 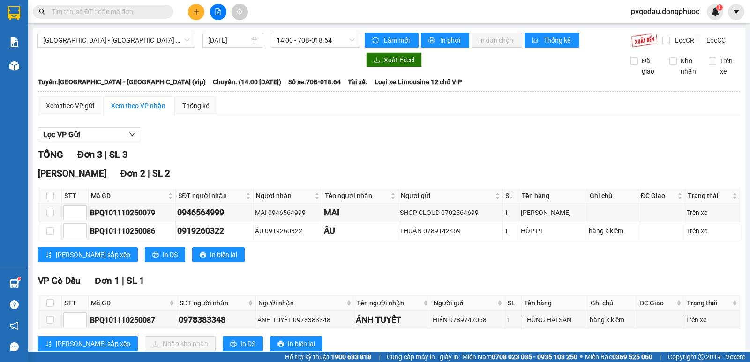 I want to click on button: downloadNhập kho nhận, so click(x=180, y=344).